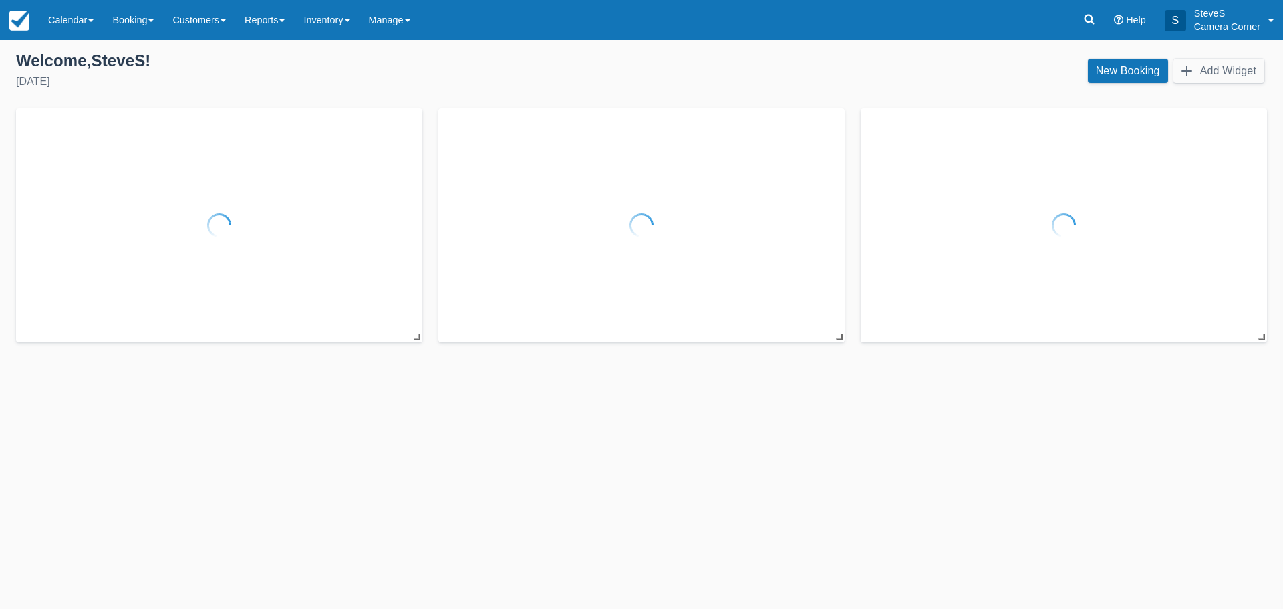 This screenshot has height=609, width=1283. What do you see at coordinates (1136, 20) in the screenshot?
I see `span: Help` at bounding box center [1136, 20].